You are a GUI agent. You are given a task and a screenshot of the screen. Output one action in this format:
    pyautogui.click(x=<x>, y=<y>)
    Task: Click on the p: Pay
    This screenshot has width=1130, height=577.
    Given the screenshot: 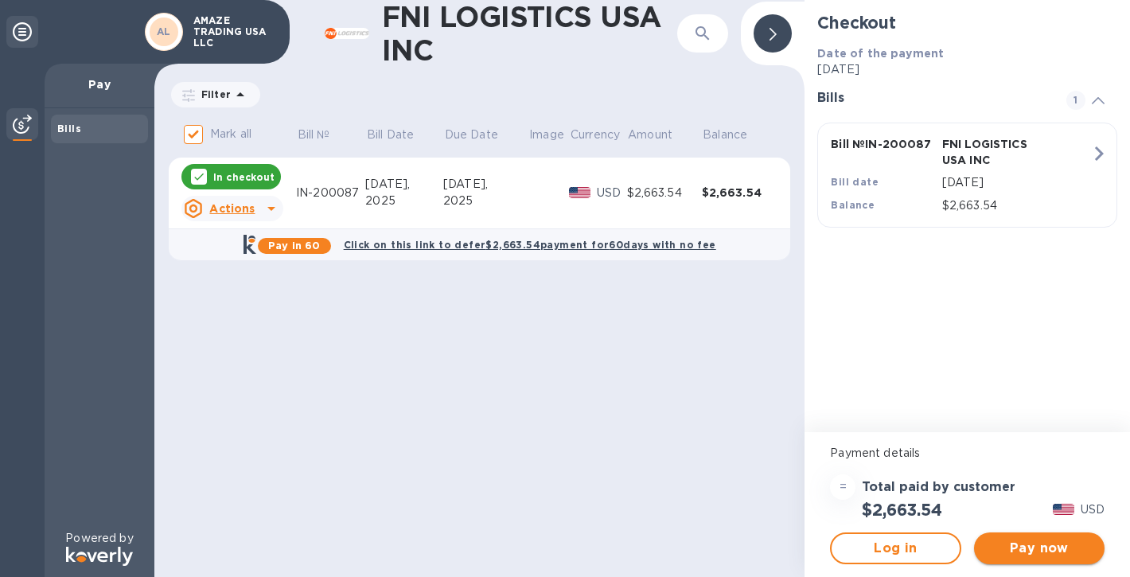 What is the action you would take?
    pyautogui.click(x=99, y=84)
    